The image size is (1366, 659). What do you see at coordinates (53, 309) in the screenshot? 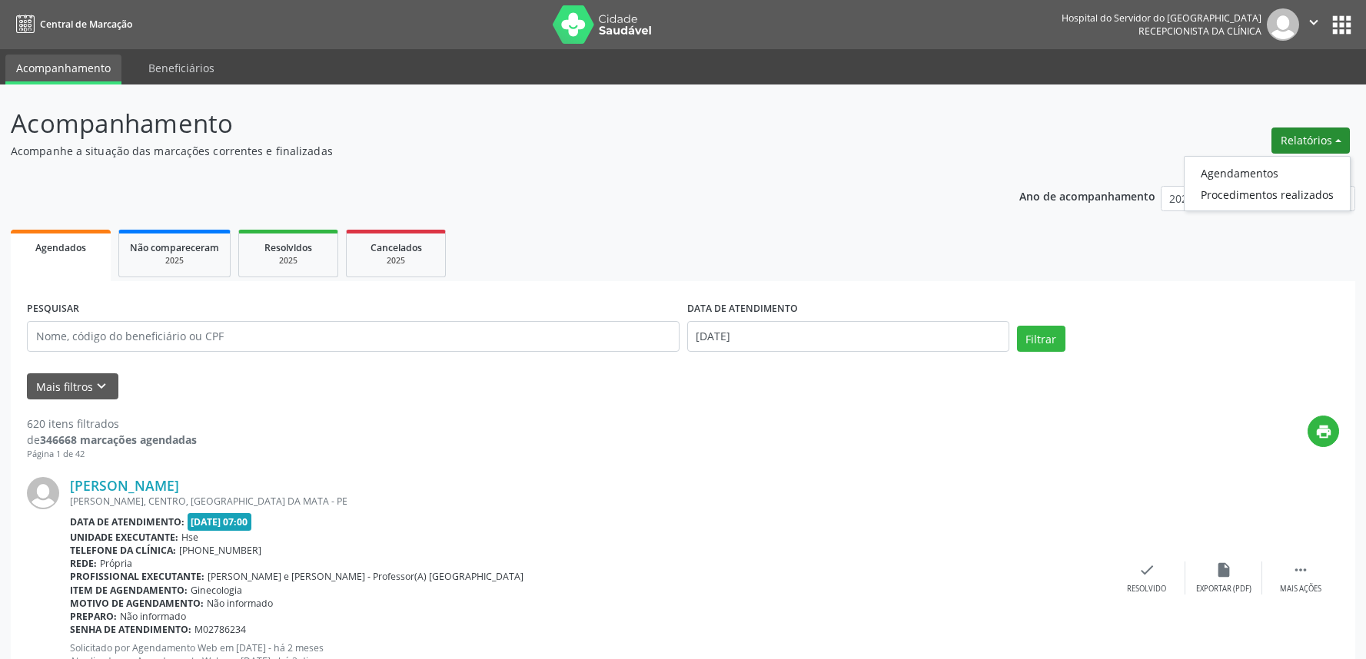
I see `label: PESQUISAR` at bounding box center [53, 309].